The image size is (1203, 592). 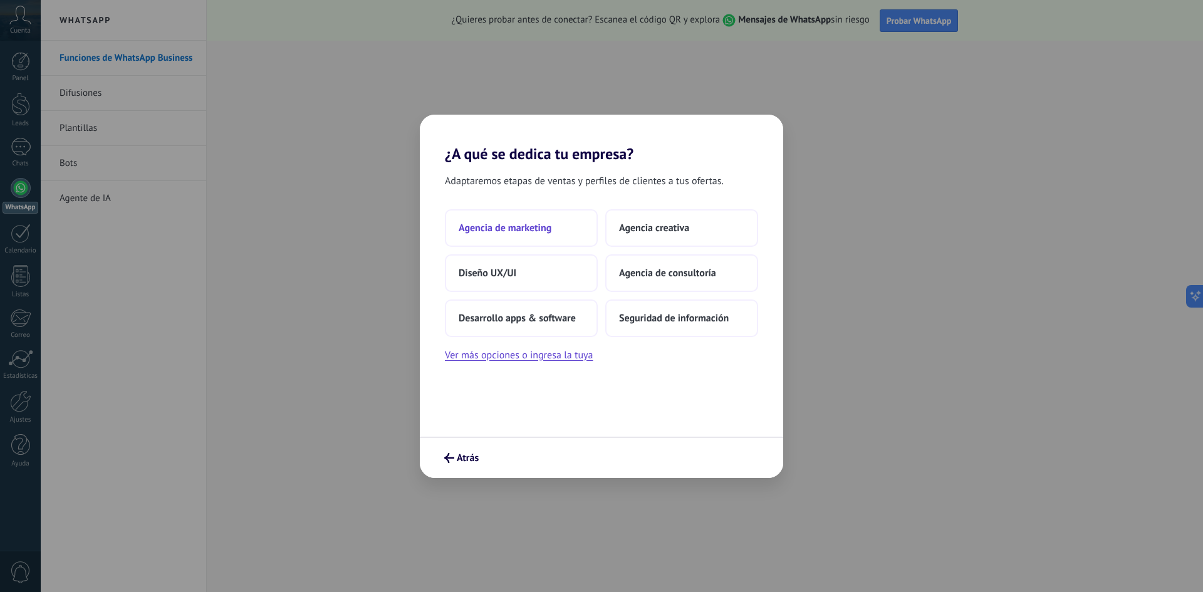 What do you see at coordinates (654, 228) in the screenshot?
I see `span: Agencia creativa` at bounding box center [654, 228].